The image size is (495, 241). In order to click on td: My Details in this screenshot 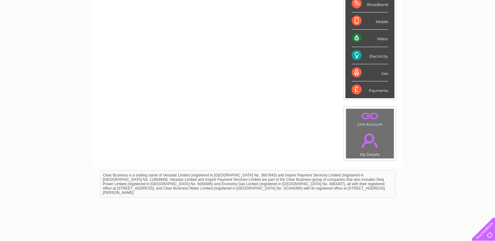, I will do `click(370, 144)`.